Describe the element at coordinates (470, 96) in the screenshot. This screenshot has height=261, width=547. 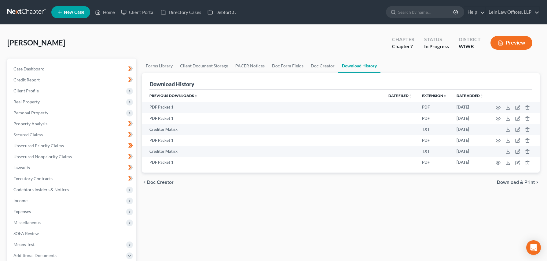
I see `a: Date addedunfold_more` at that location.